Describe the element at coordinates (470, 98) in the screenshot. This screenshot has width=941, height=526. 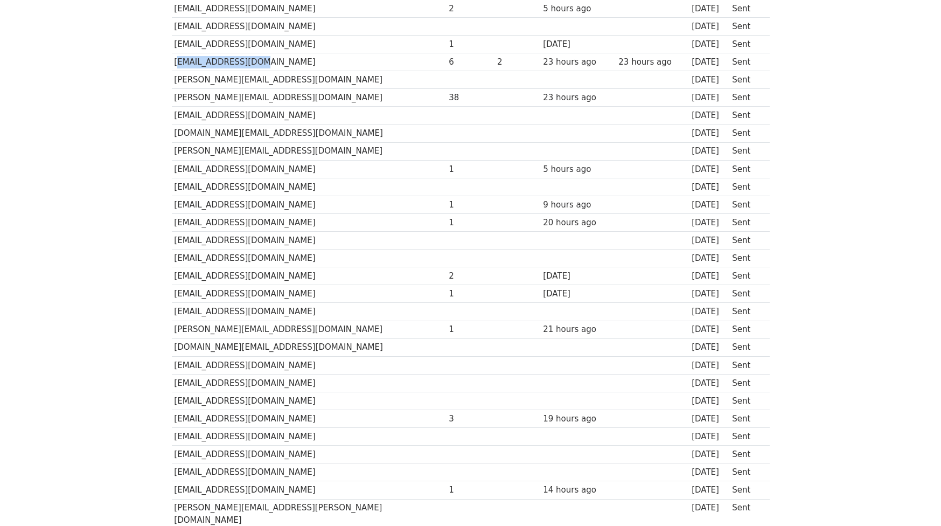
I see `div: 38` at that location.